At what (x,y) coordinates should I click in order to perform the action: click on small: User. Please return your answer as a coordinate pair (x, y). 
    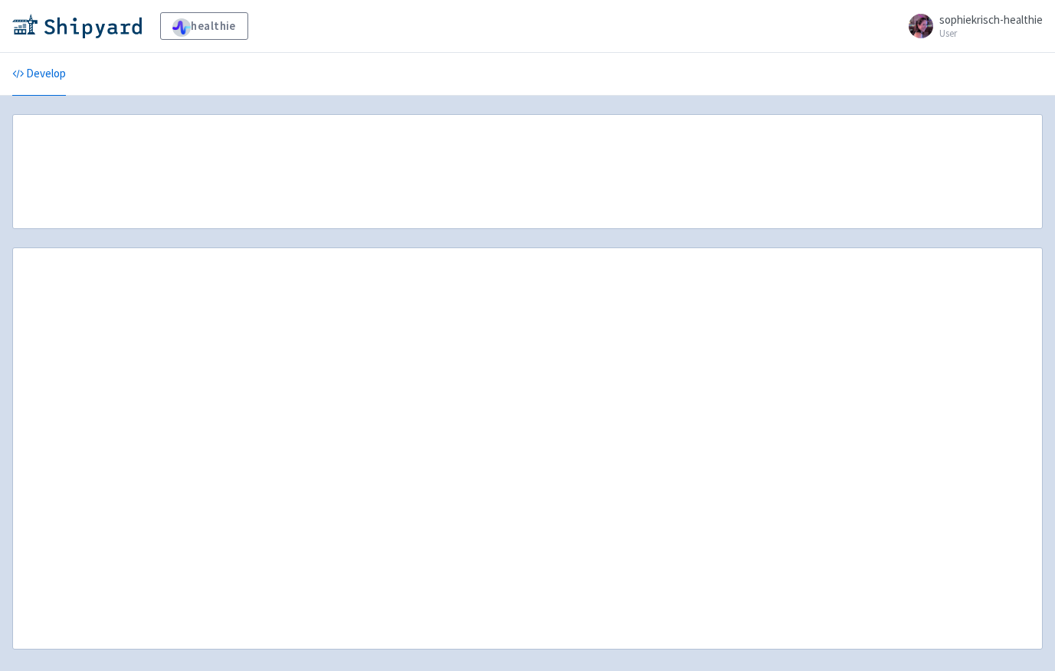
    Looking at the image, I should click on (991, 33).